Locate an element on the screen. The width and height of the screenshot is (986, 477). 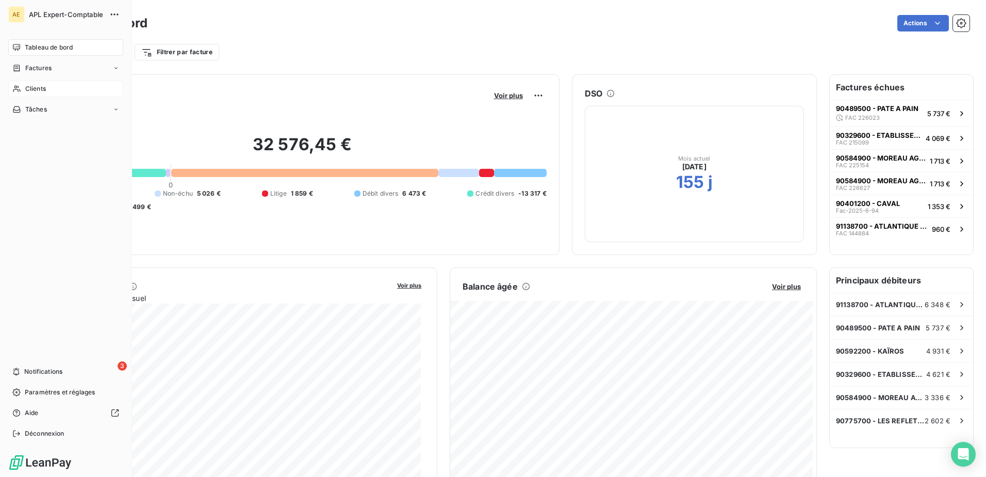
span: FAC 226023 is located at coordinates (862, 118).